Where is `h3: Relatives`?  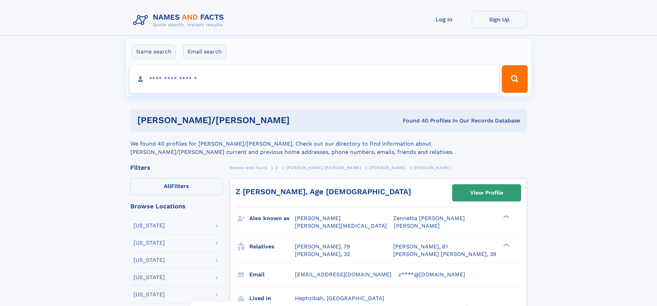 h3: Relatives is located at coordinates (272, 247).